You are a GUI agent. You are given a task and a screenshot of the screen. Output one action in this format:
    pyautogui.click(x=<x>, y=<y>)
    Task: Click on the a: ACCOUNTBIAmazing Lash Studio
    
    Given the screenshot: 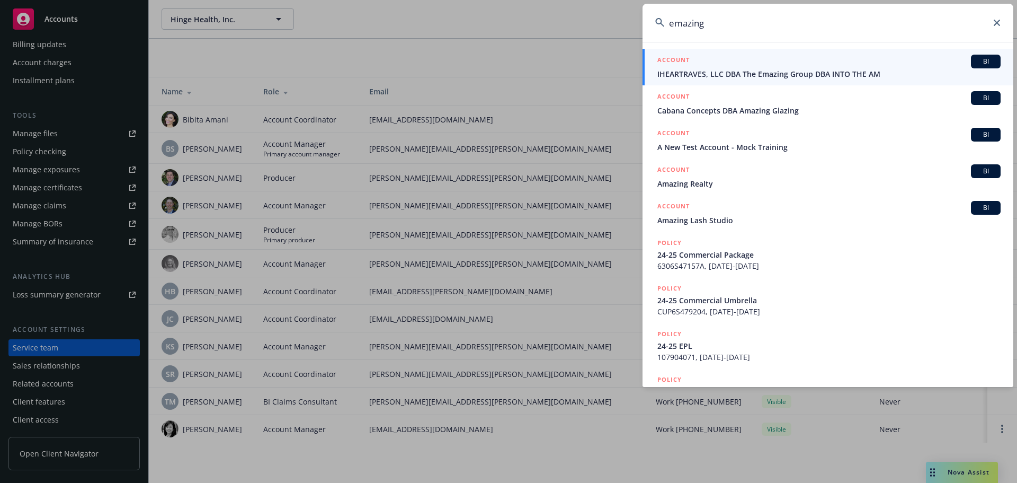 What is the action you would take?
    pyautogui.click(x=828, y=213)
    